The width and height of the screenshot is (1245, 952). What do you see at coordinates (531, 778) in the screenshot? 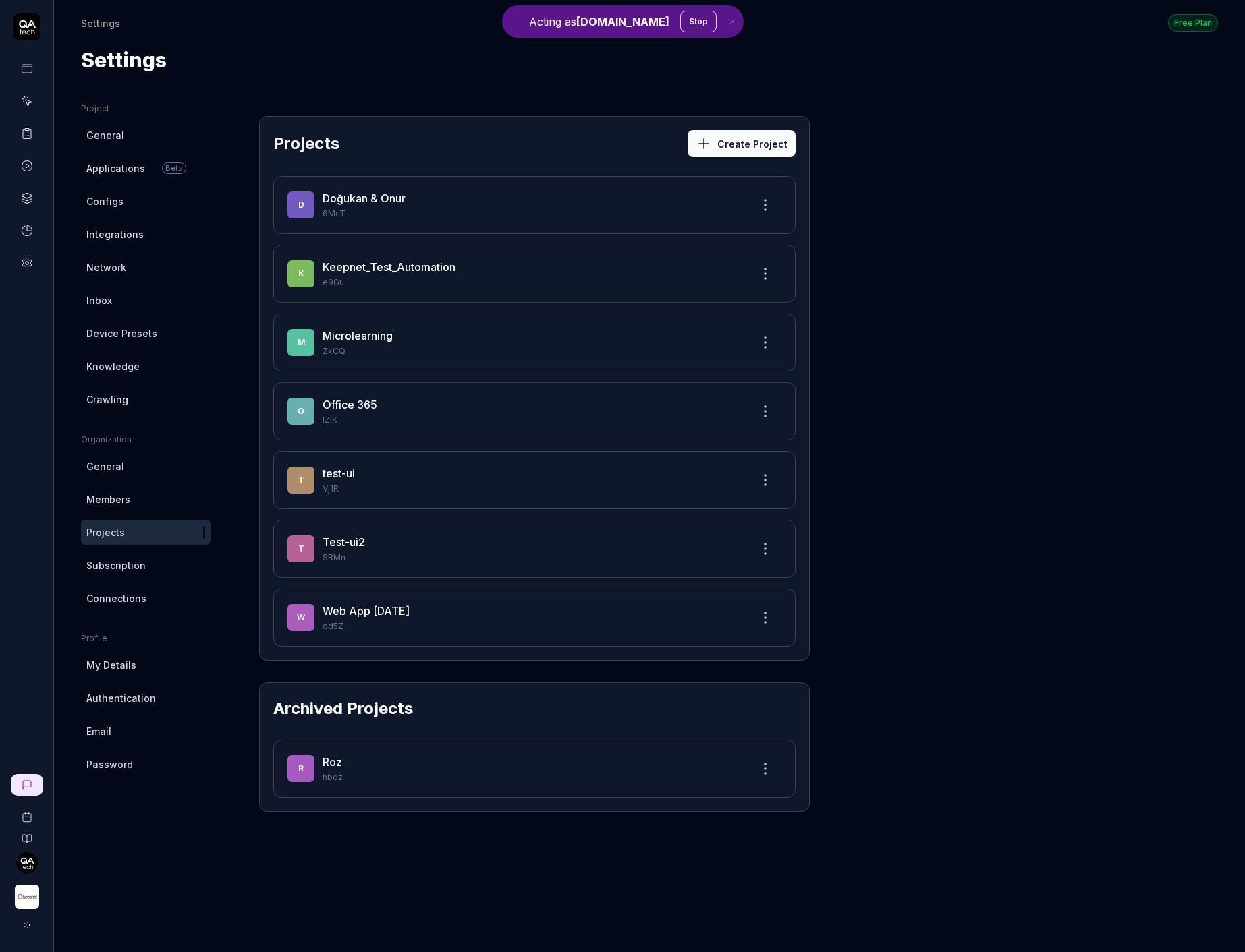
I see `p: hbdz` at bounding box center [531, 778].